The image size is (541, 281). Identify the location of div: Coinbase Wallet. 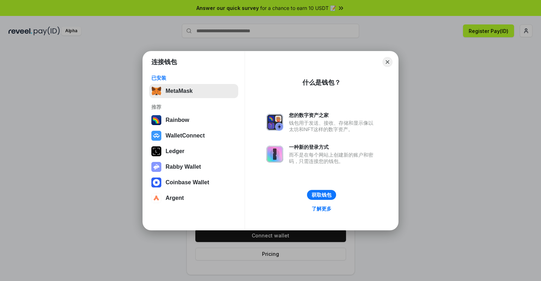
(187, 183).